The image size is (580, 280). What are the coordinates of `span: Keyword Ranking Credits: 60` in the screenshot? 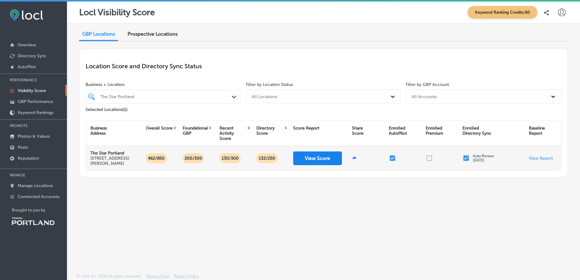 It's located at (502, 12).